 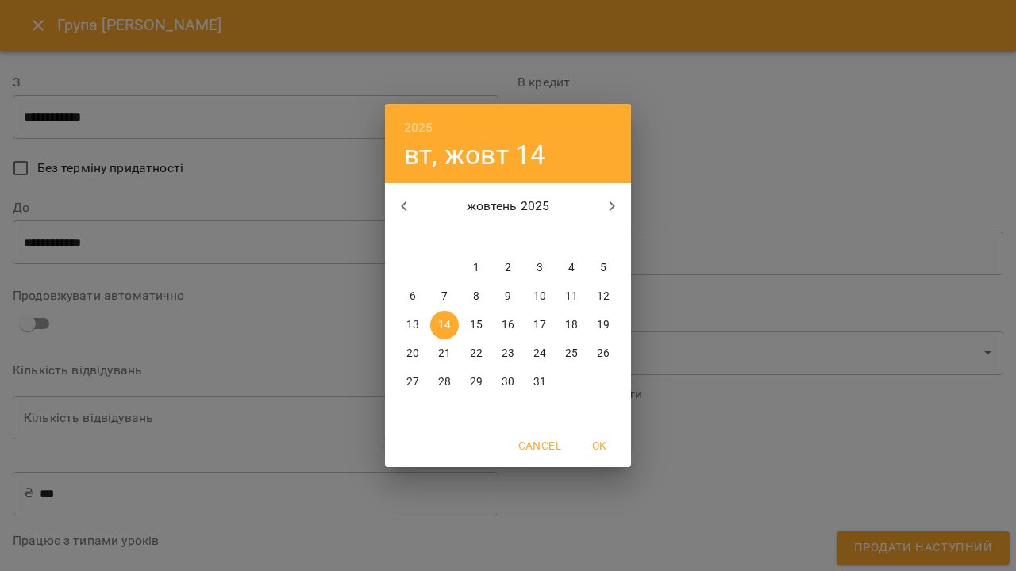 What do you see at coordinates (599, 446) in the screenshot?
I see `button: OK` at bounding box center [599, 446].